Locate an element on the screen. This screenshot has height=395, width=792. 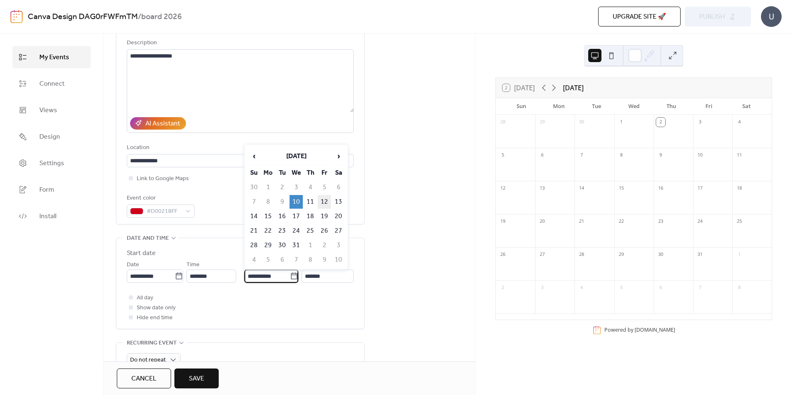
span: Hide end time is located at coordinates (155, 318).